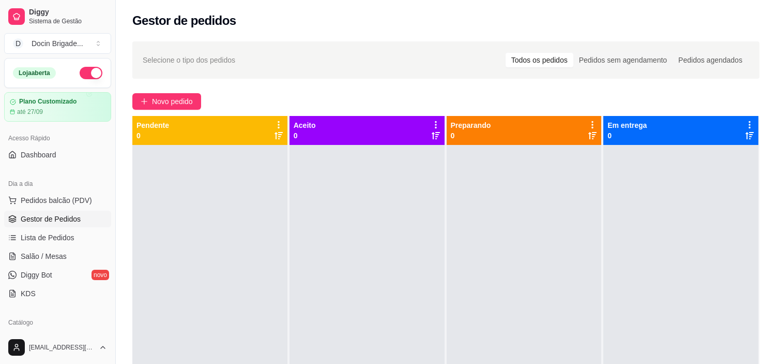 This screenshot has width=776, height=364. What do you see at coordinates (57, 43) in the screenshot?
I see `div: Docin Brigade ...` at bounding box center [57, 43].